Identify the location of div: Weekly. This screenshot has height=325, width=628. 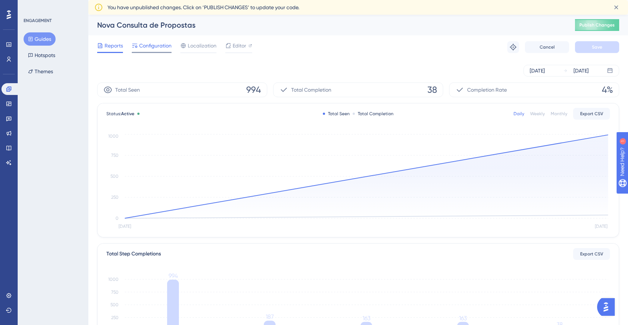
(538, 114).